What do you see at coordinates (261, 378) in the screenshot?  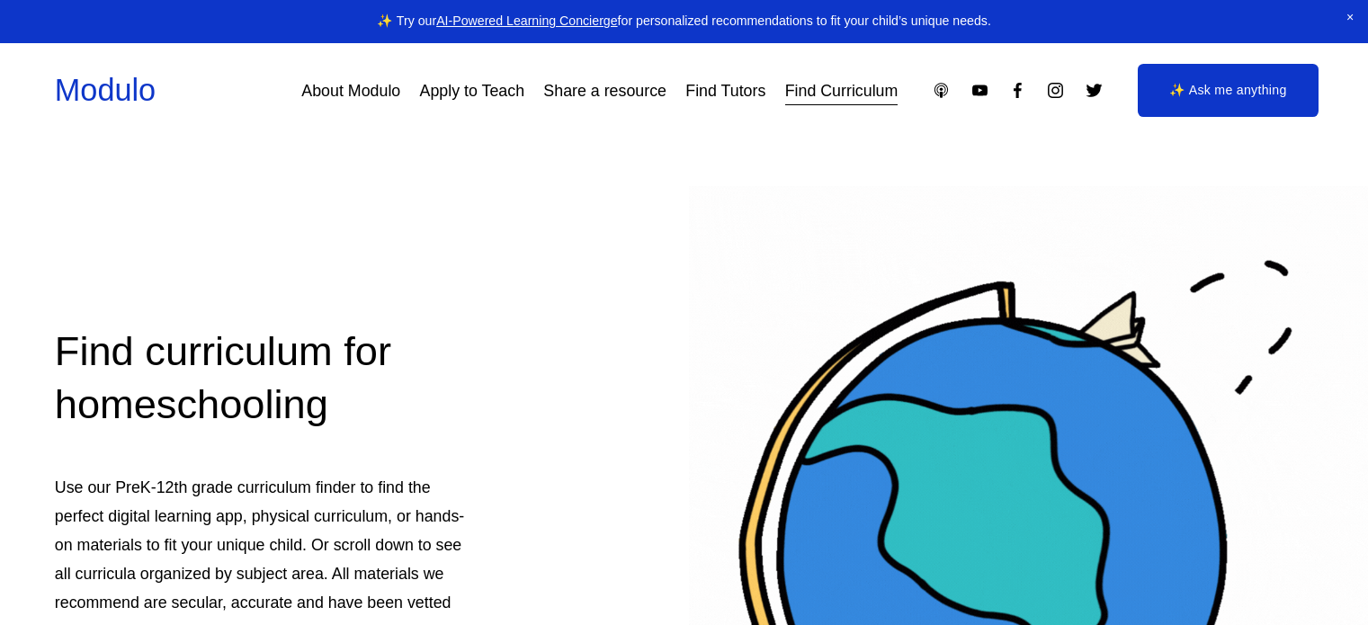 I see `h2: Find curriculum for homeschooling` at bounding box center [261, 378].